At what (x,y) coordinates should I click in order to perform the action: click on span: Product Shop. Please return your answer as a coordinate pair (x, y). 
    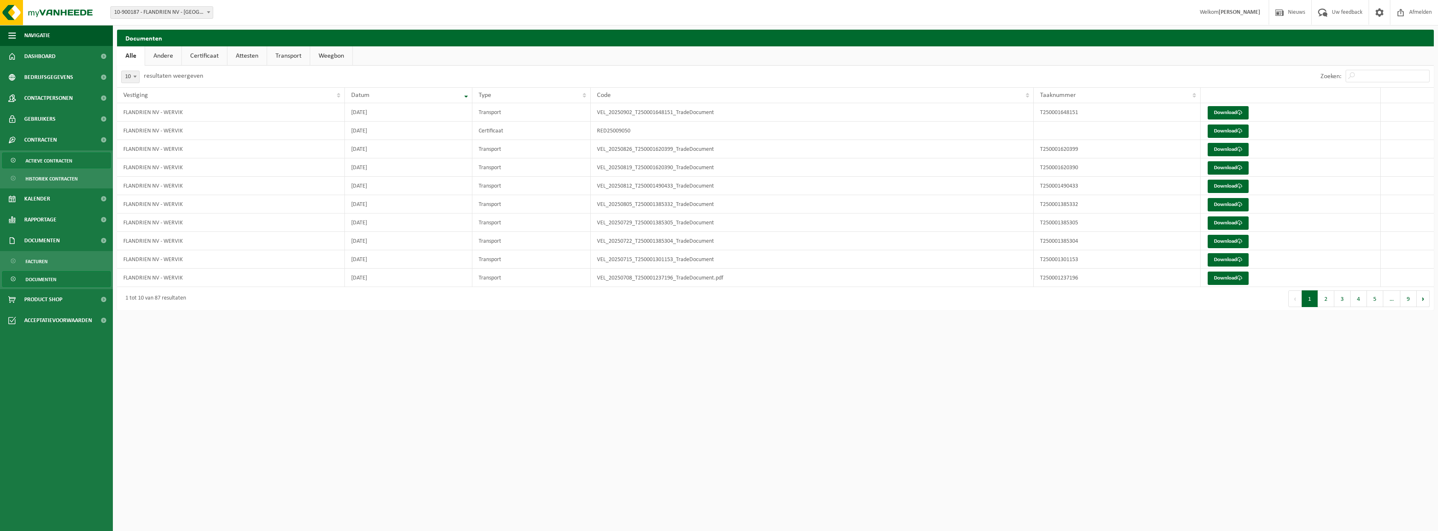
    Looking at the image, I should click on (43, 300).